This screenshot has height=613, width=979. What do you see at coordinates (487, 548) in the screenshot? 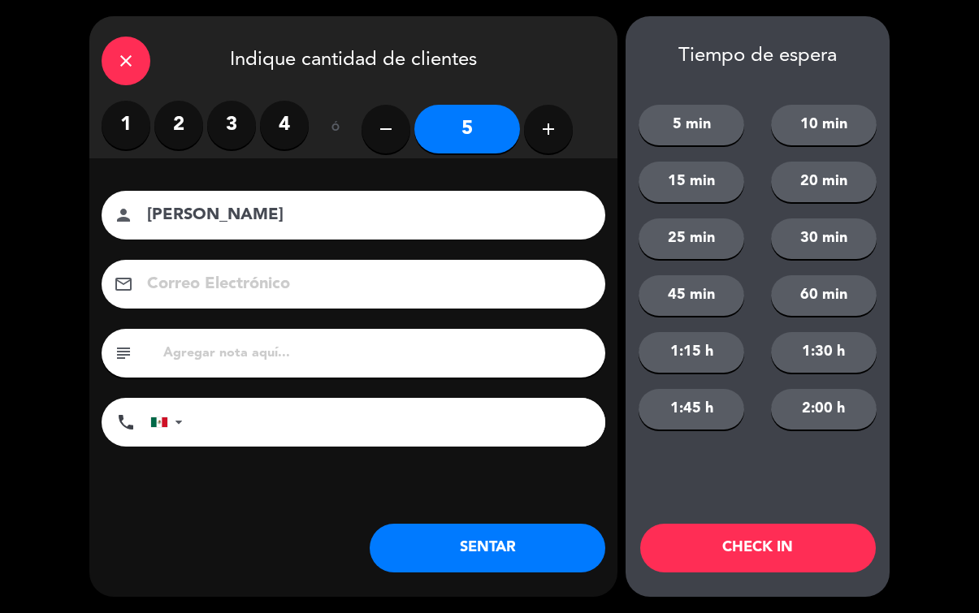
I see `button: SENTAR` at bounding box center [487, 548].